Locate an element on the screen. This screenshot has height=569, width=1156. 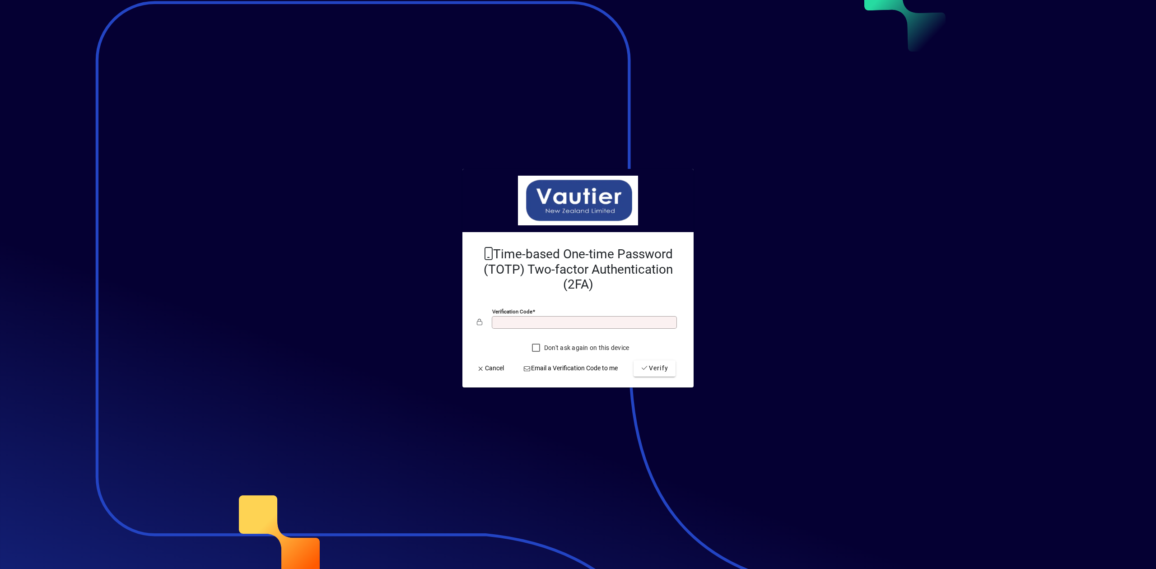
span: Email a Verification Code to me is located at coordinates (571, 368).